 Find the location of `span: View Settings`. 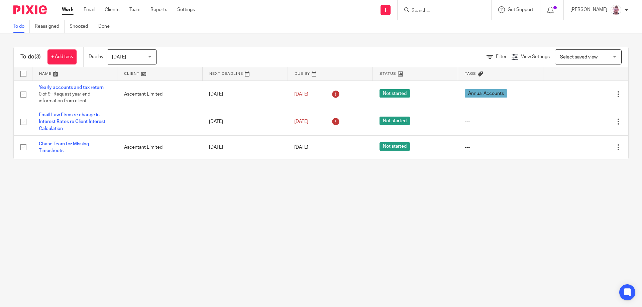

span: View Settings is located at coordinates (535, 57).